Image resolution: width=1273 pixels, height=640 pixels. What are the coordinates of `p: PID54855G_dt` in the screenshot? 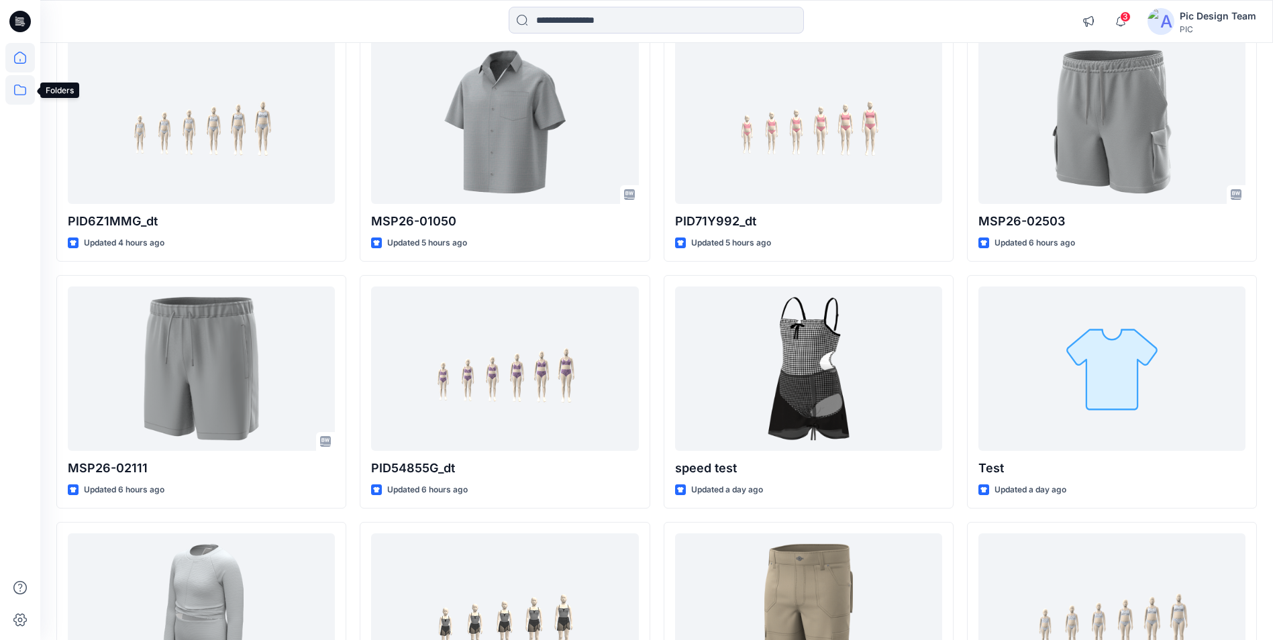 It's located at (505, 468).